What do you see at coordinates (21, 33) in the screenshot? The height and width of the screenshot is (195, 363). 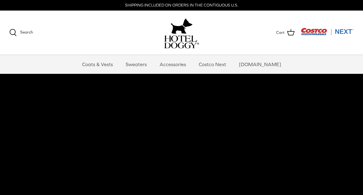 I see `a: Search` at bounding box center [21, 33].